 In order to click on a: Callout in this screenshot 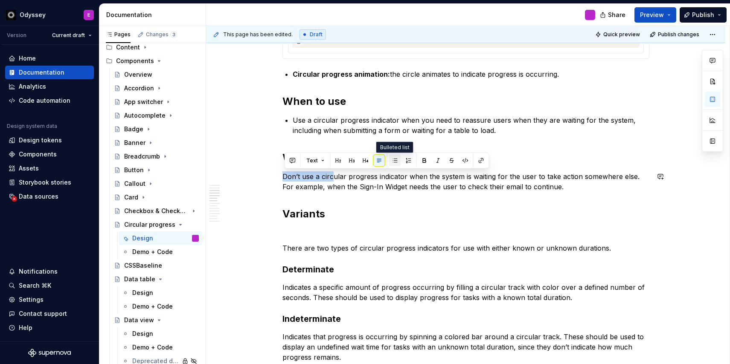, I will do `click(156, 184)`.